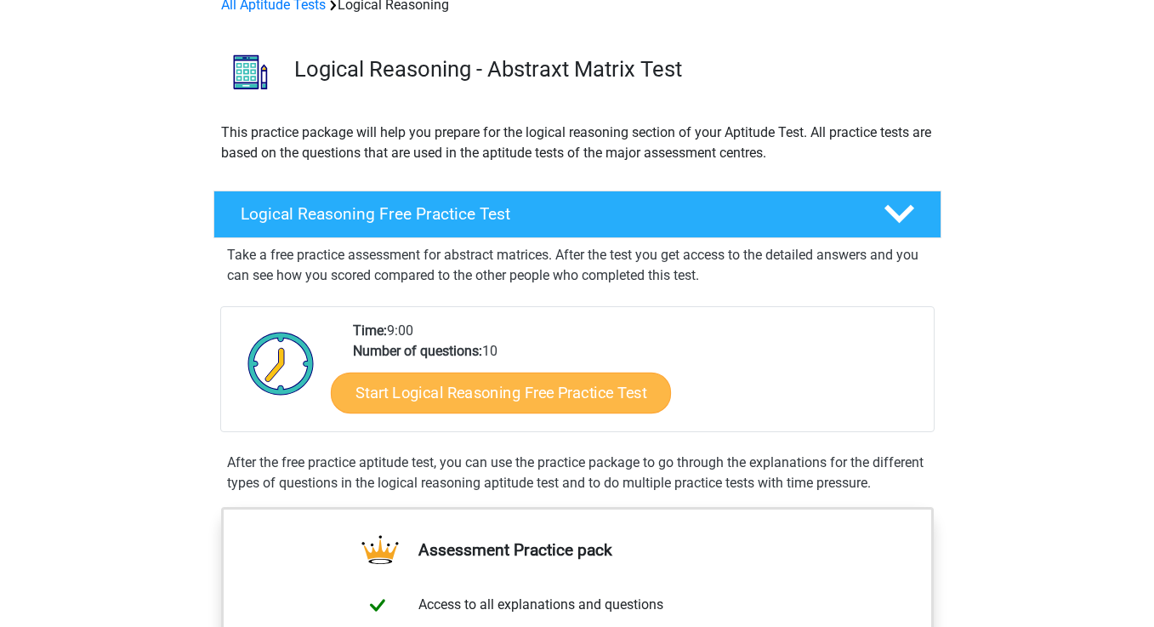  I want to click on img: logical reasoning, so click(250, 71).